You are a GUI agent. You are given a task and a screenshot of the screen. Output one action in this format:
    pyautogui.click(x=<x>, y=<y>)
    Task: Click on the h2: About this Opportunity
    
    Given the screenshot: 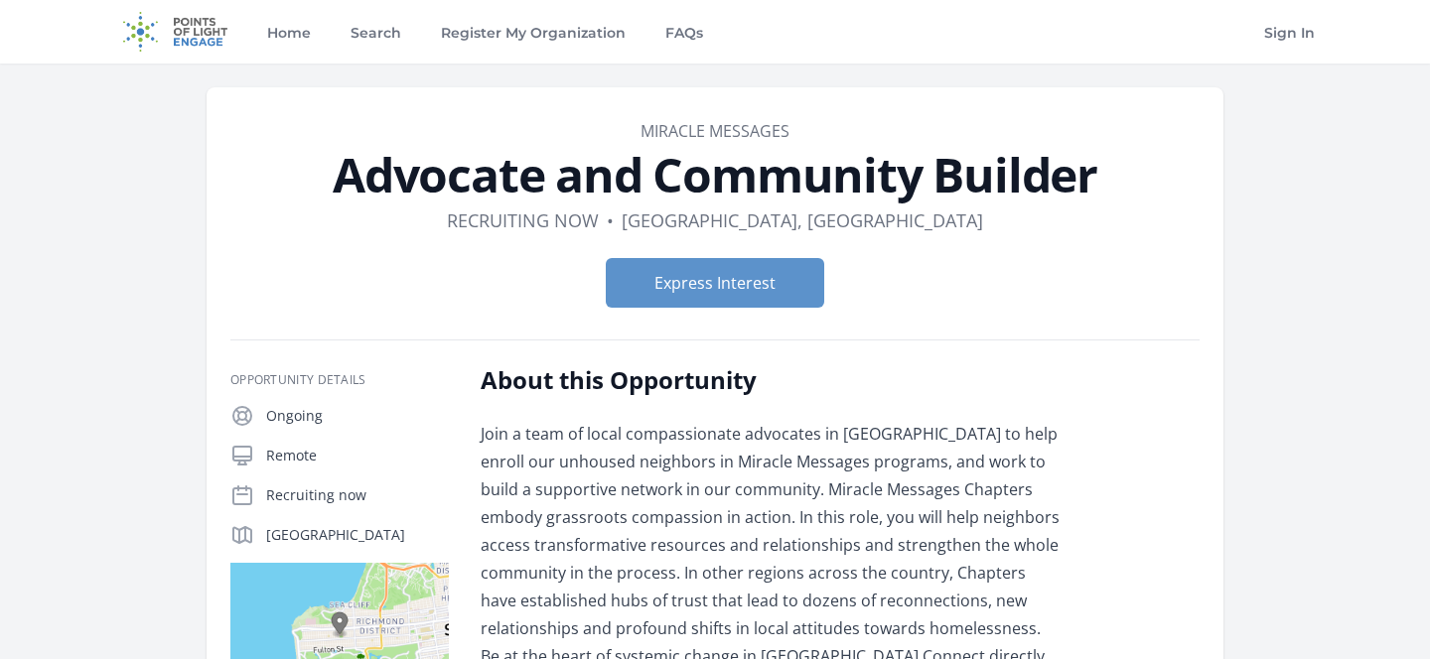 What is the action you would take?
    pyautogui.click(x=771, y=380)
    